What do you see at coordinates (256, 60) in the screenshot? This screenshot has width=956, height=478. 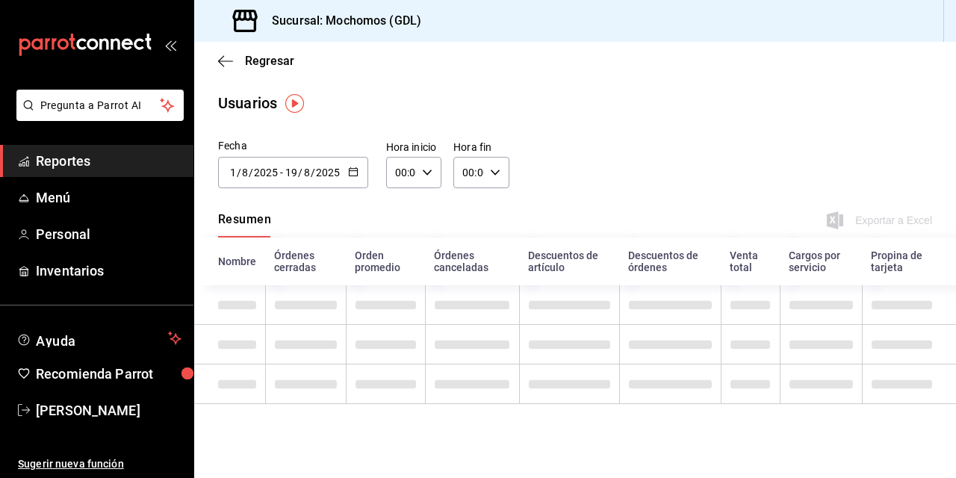 I see `button: Regresar` at bounding box center [256, 60].